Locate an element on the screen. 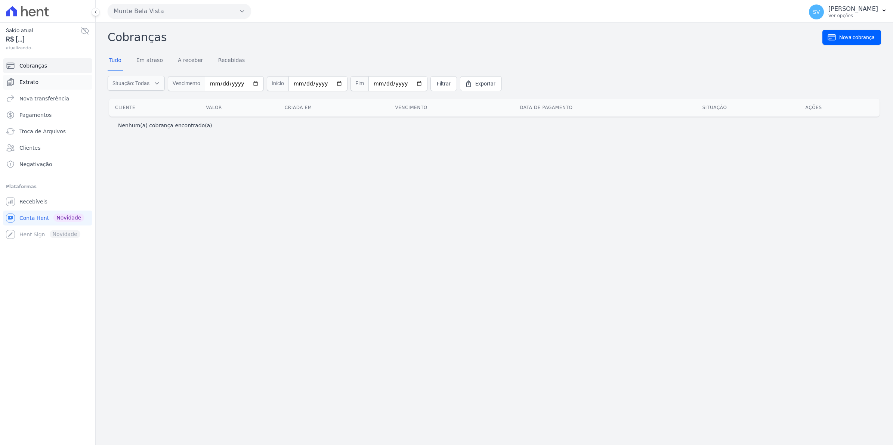  a: Em atraso is located at coordinates (149, 61).